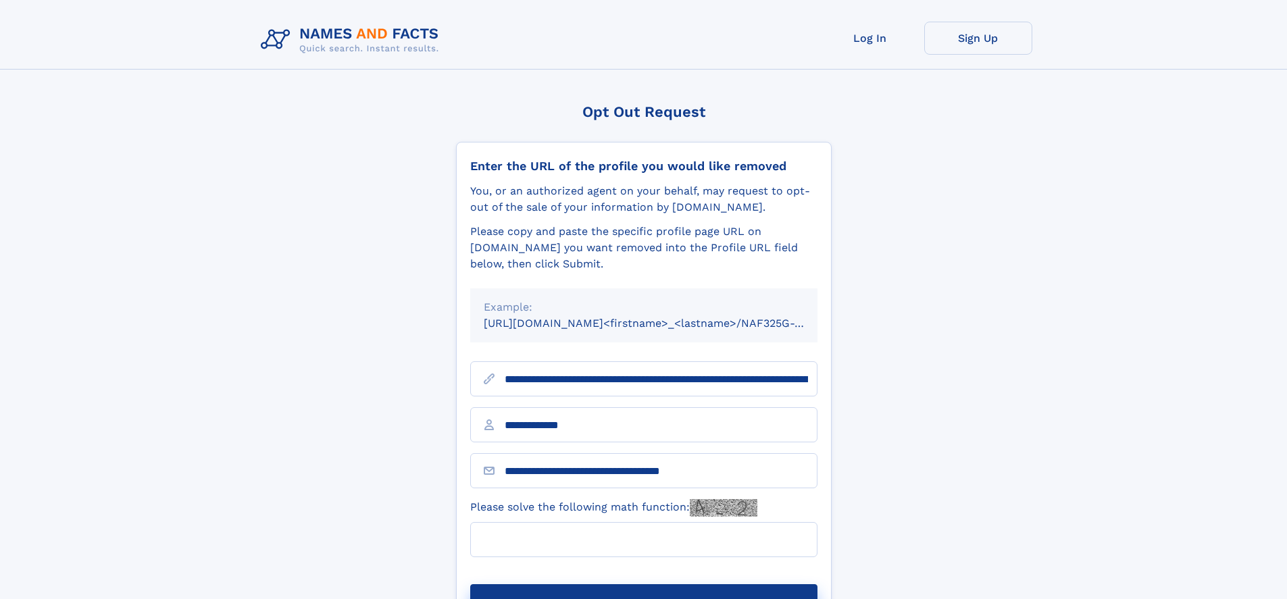  Describe the element at coordinates (870, 38) in the screenshot. I see `a: Log In` at that location.